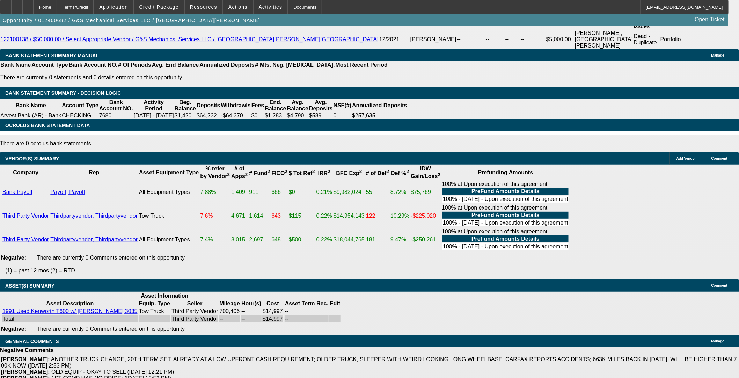 This screenshot has height=378, width=739. Describe the element at coordinates (159, 7) in the screenshot. I see `span: Credit Package` at that location.